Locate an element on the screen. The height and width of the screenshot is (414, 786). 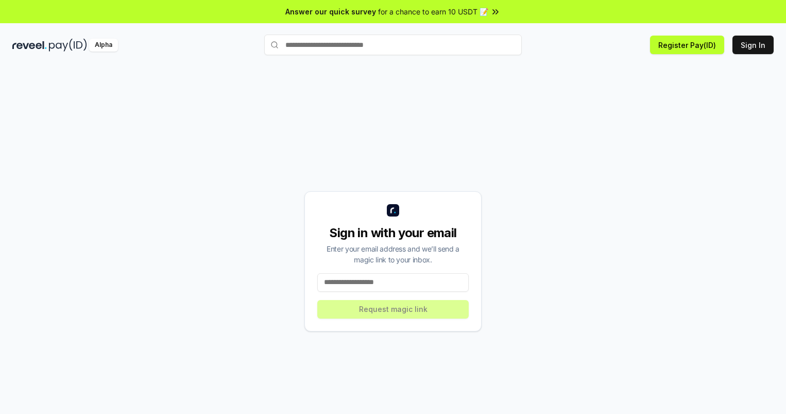
button: Register Pay(ID) is located at coordinates (687, 45).